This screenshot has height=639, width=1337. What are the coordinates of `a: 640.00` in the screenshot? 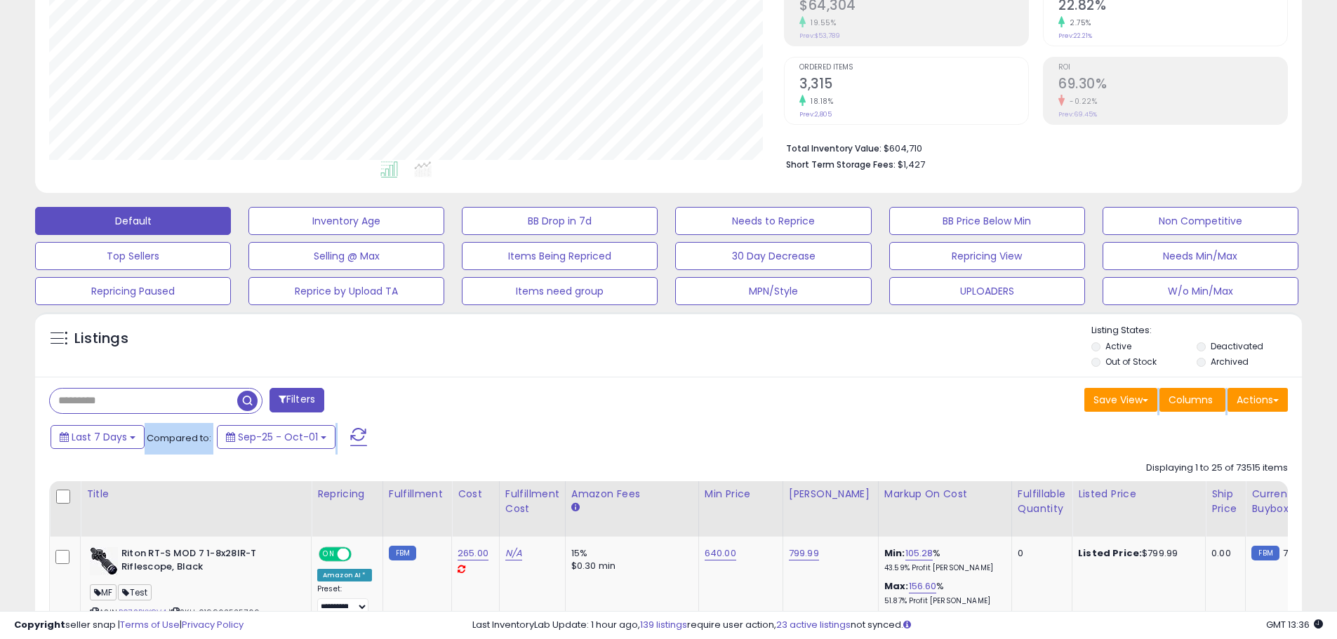 It's located at (720, 554).